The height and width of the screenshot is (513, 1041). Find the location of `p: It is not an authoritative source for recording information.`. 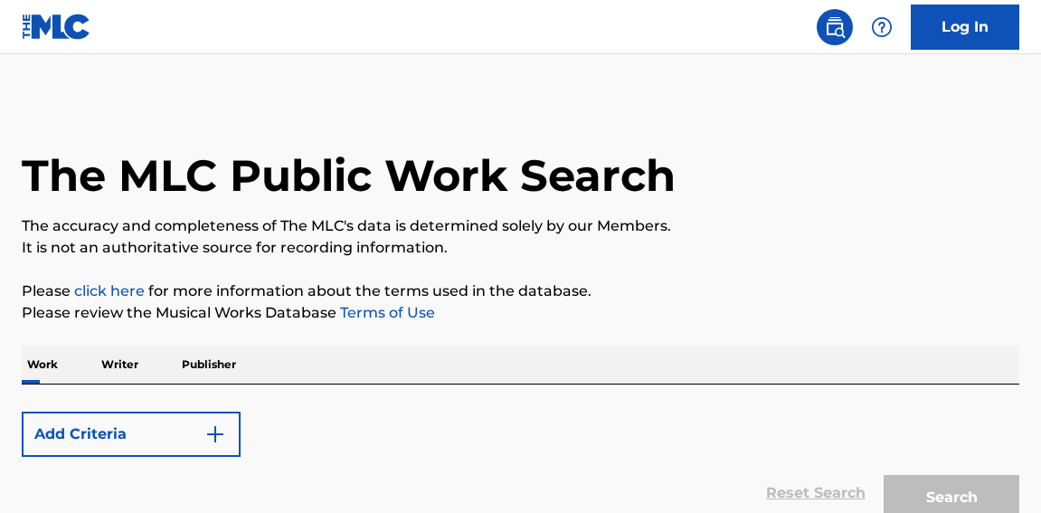

p: It is not an authoritative source for recording information. is located at coordinates (520, 248).